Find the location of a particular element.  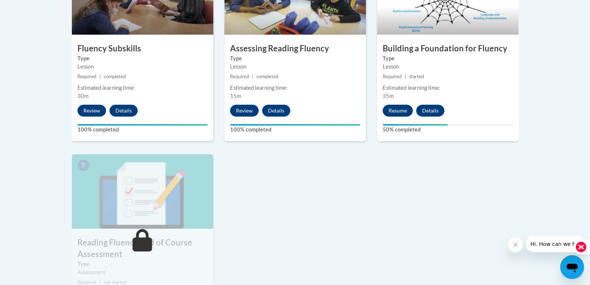

span: started is located at coordinates (417, 76).